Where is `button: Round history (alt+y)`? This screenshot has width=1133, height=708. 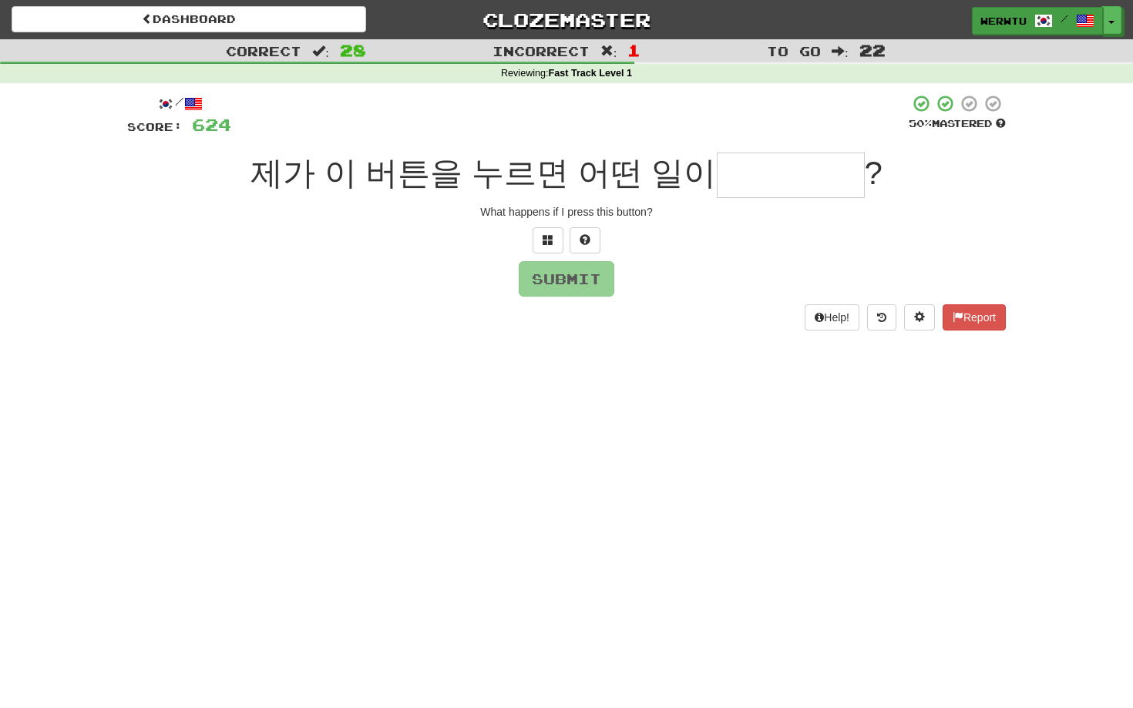
button: Round history (alt+y) is located at coordinates (881, 317).